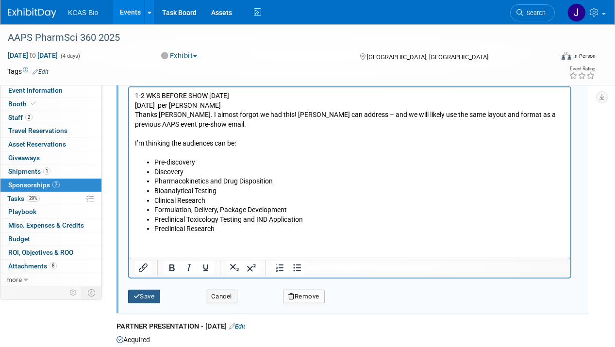 This screenshot has width=615, height=347. I want to click on span: (4 days), so click(70, 56).